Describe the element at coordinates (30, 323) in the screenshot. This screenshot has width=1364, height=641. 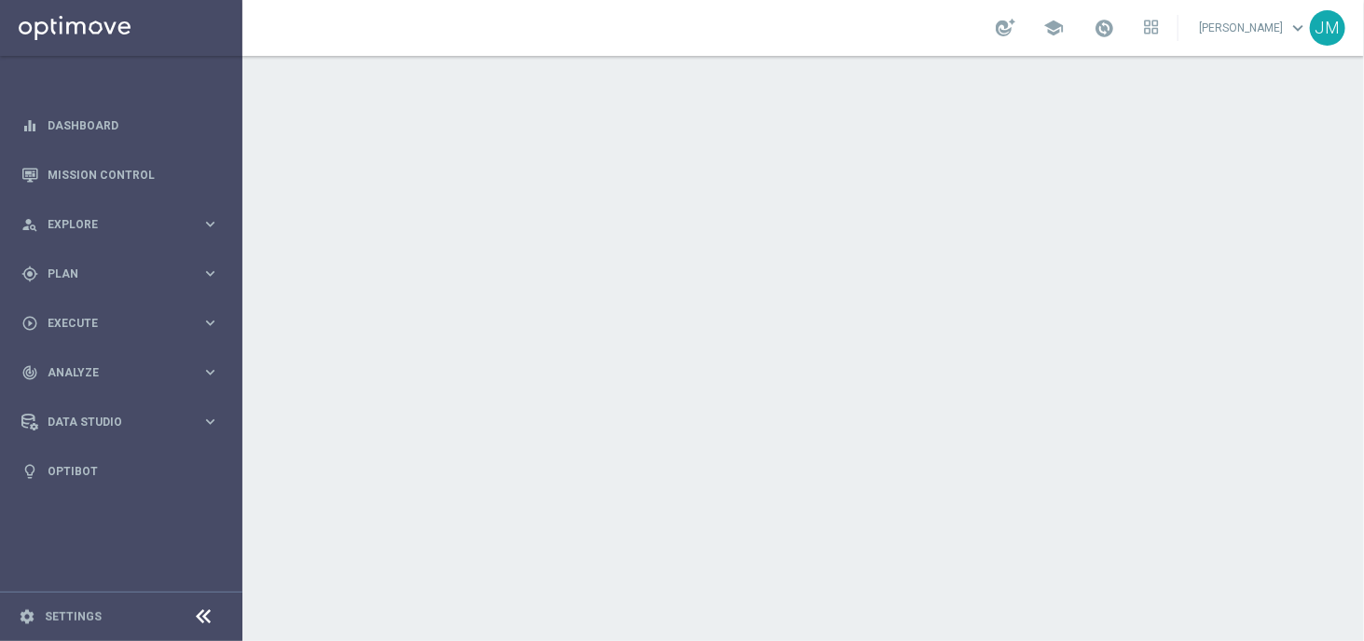
I see `i: play_circle_outline` at that location.